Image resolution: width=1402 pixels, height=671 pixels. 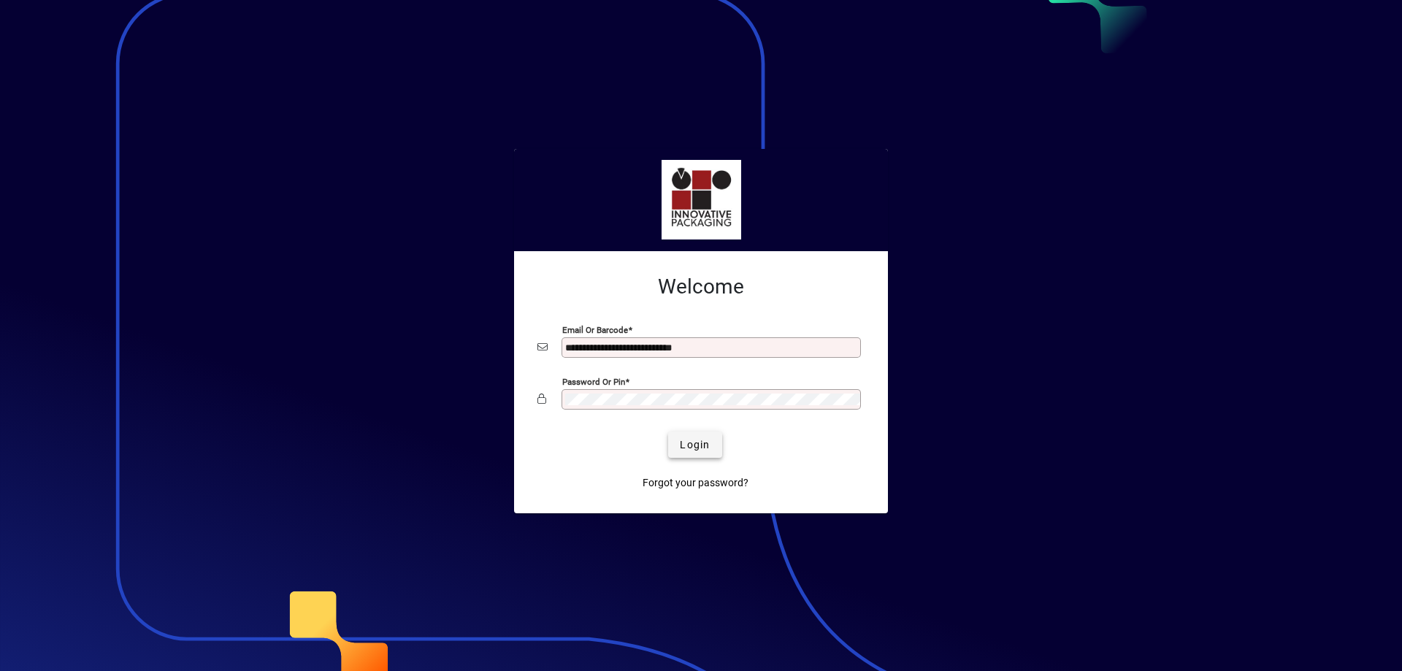 What do you see at coordinates (595, 330) in the screenshot?
I see `mat-label: Email or Barcode` at bounding box center [595, 330].